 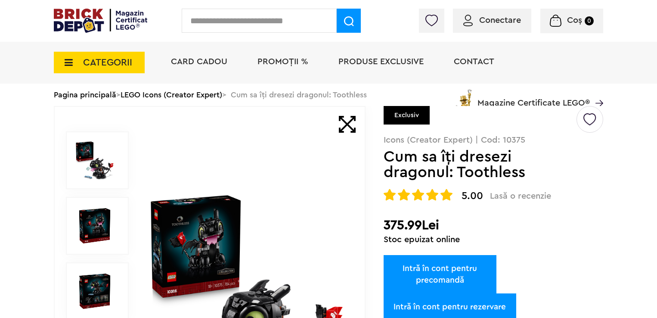 I want to click on span: PROMOȚII %, so click(x=283, y=62).